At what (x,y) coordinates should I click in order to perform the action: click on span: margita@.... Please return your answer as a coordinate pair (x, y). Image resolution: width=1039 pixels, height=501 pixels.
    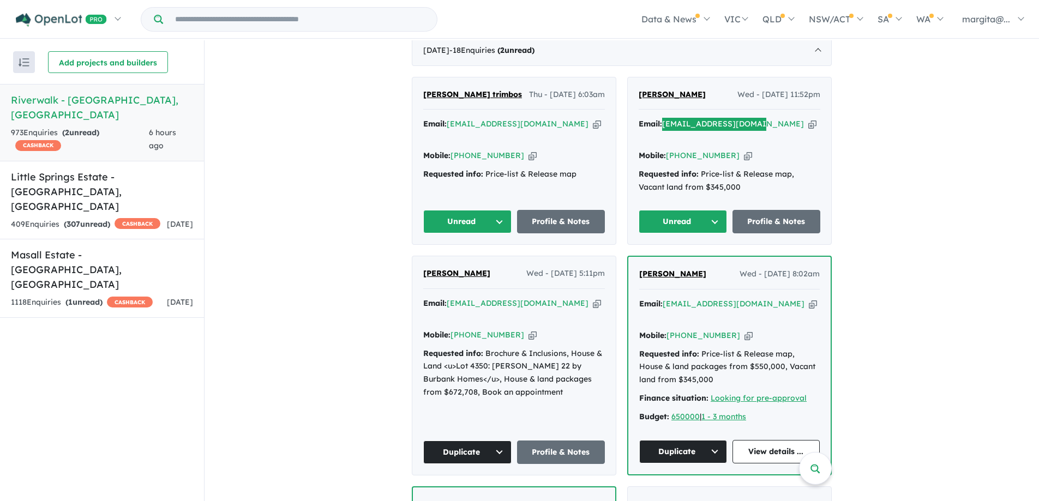
    Looking at the image, I should click on (987, 19).